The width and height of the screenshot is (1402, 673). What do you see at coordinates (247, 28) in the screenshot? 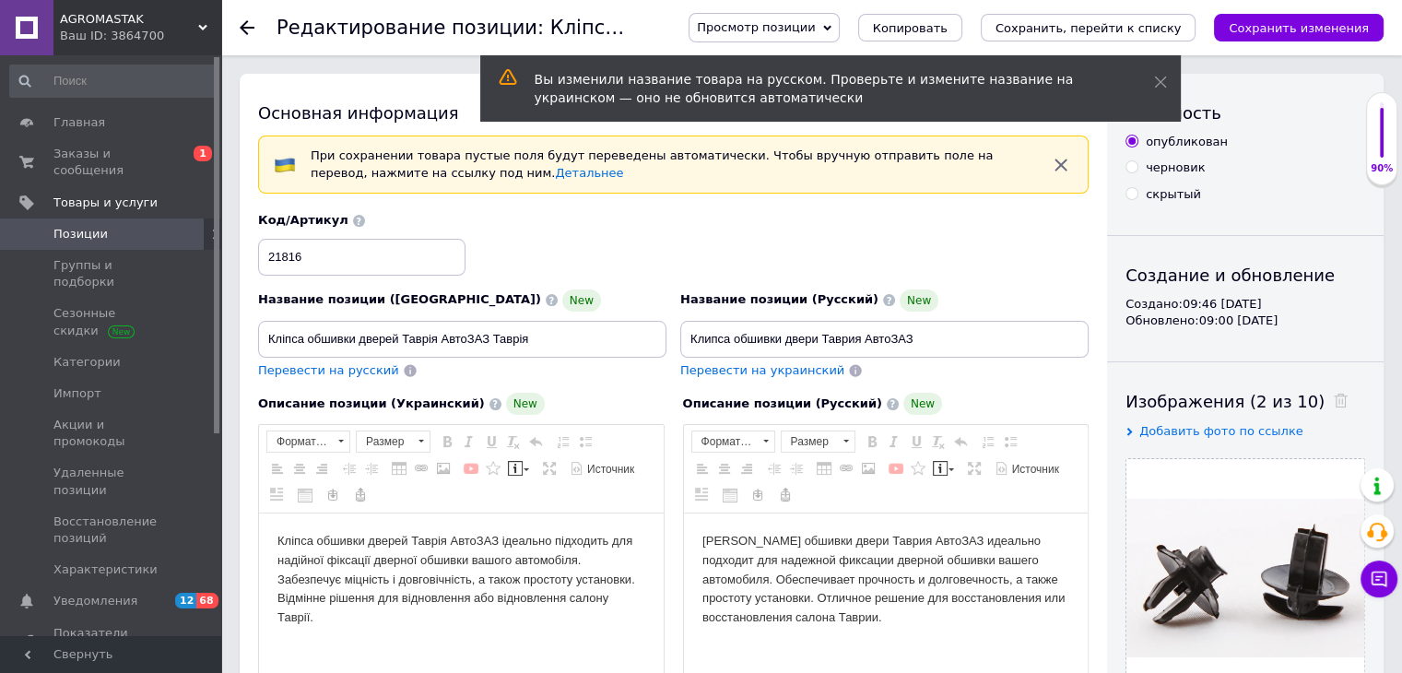
I see `div: Вернуться назад` at bounding box center [247, 28].